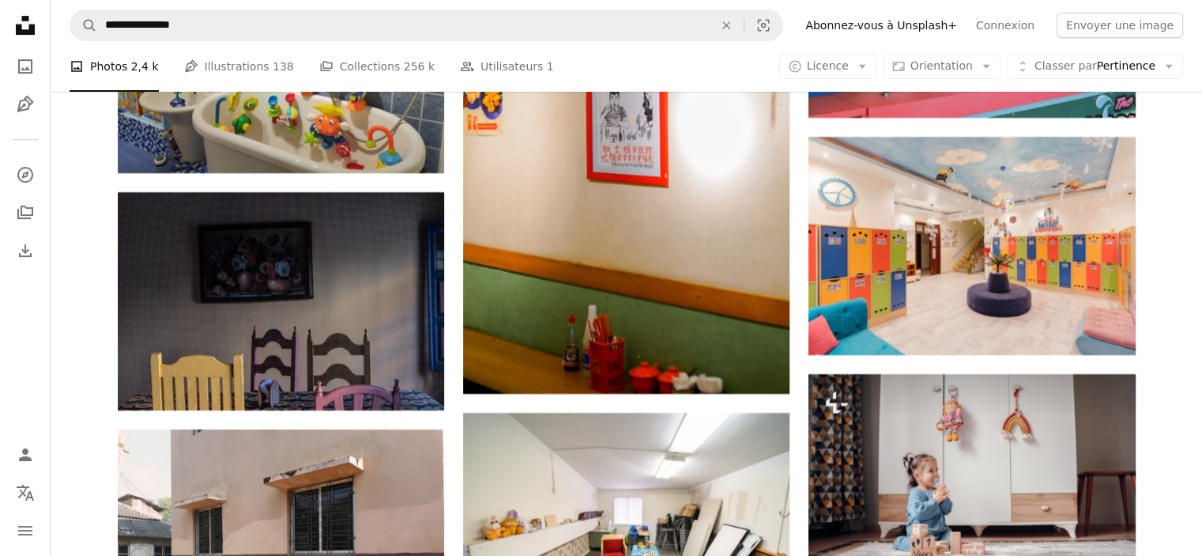  Describe the element at coordinates (1005, 25) in the screenshot. I see `a: Connexion` at that location.